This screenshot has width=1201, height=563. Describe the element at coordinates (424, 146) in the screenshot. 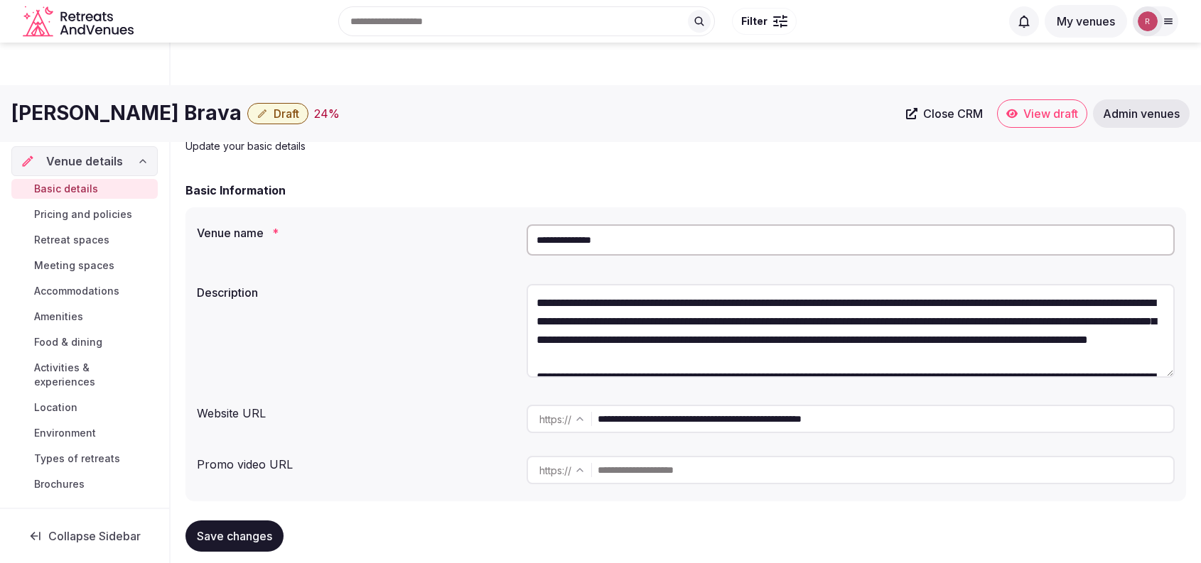

I see `p: Update your basic details` at that location.